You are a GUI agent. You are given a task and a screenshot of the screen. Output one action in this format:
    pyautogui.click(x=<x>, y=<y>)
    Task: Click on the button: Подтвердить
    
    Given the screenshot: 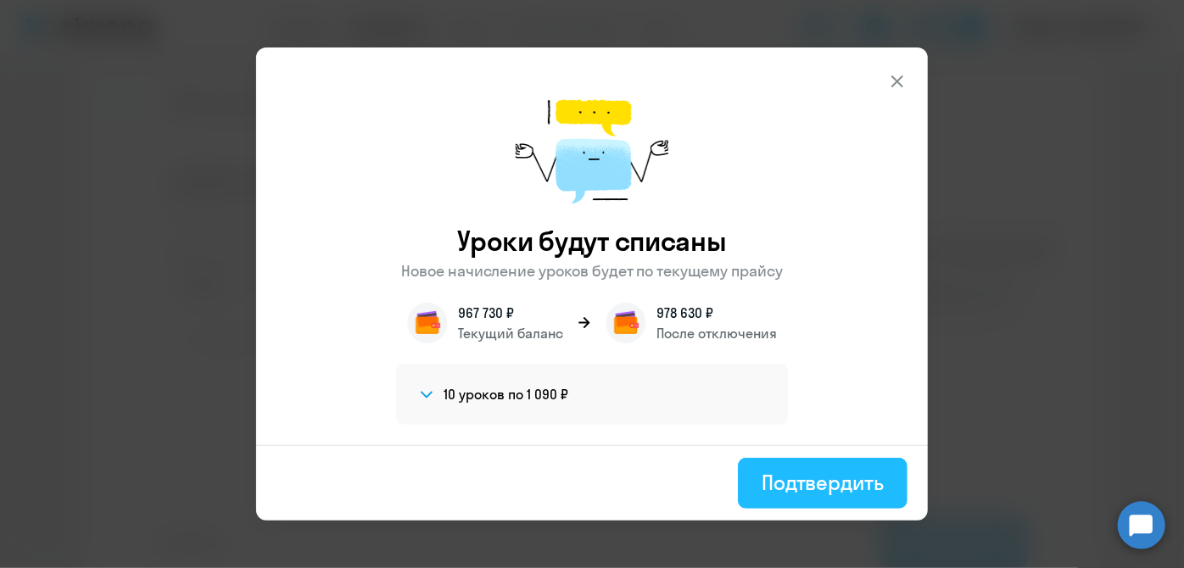 What is the action you would take?
    pyautogui.click(x=823, y=483)
    